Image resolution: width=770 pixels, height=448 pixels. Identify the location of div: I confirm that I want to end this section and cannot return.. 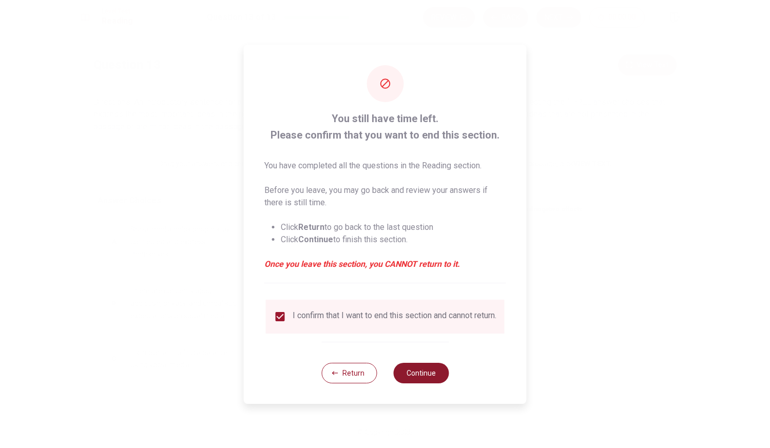
(394, 317).